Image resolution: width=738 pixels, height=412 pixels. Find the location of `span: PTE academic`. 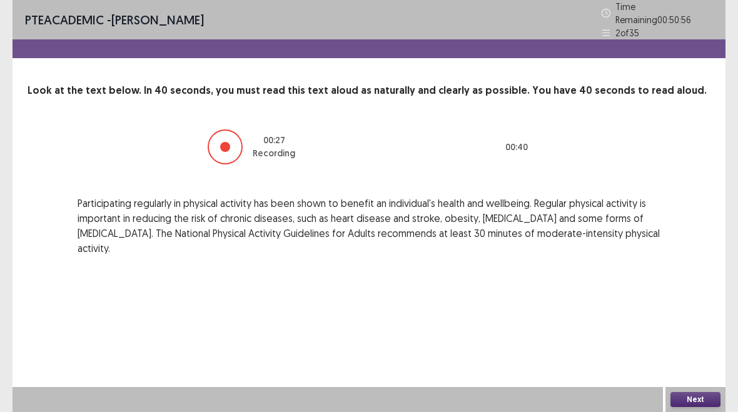

span: PTE academic is located at coordinates (64, 19).